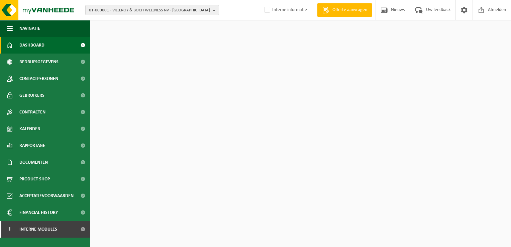  What do you see at coordinates (285, 10) in the screenshot?
I see `label: Interne informatie` at bounding box center [285, 10].